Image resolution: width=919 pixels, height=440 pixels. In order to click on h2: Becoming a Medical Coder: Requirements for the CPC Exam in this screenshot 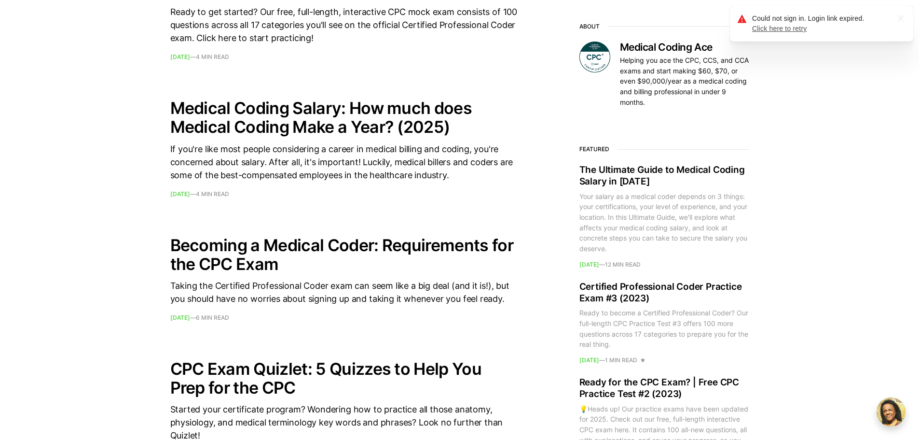, I will do `click(344, 254)`.